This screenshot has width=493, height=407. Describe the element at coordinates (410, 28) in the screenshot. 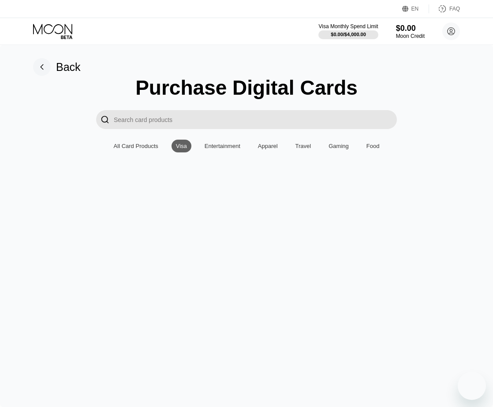

I see `div: $0.00` at that location.